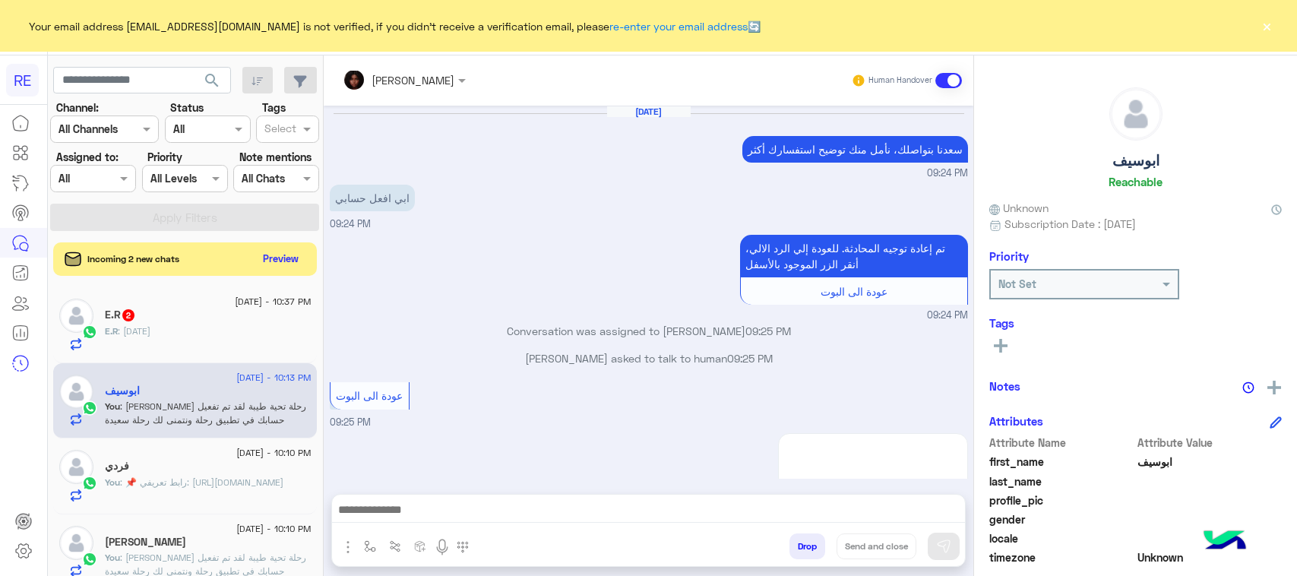 The height and width of the screenshot is (576, 1297). What do you see at coordinates (87, 156) in the screenshot?
I see `label: Assigned to:` at bounding box center [87, 156].